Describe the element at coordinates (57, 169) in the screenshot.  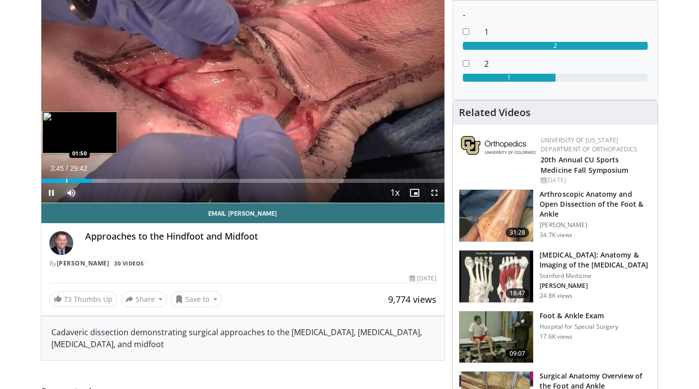
I see `span: 3:45` at that location.